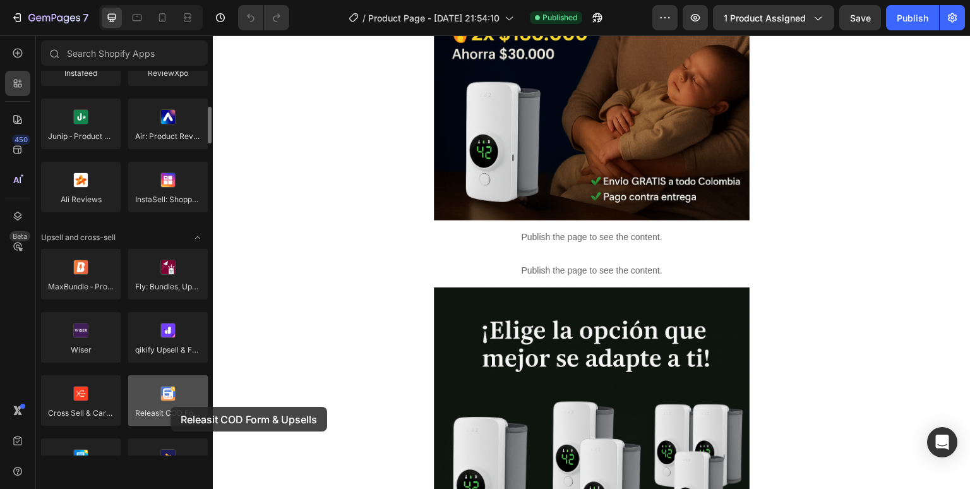  Describe the element at coordinates (943, 442) in the screenshot. I see `div: Open Intercom Messenger` at that location.